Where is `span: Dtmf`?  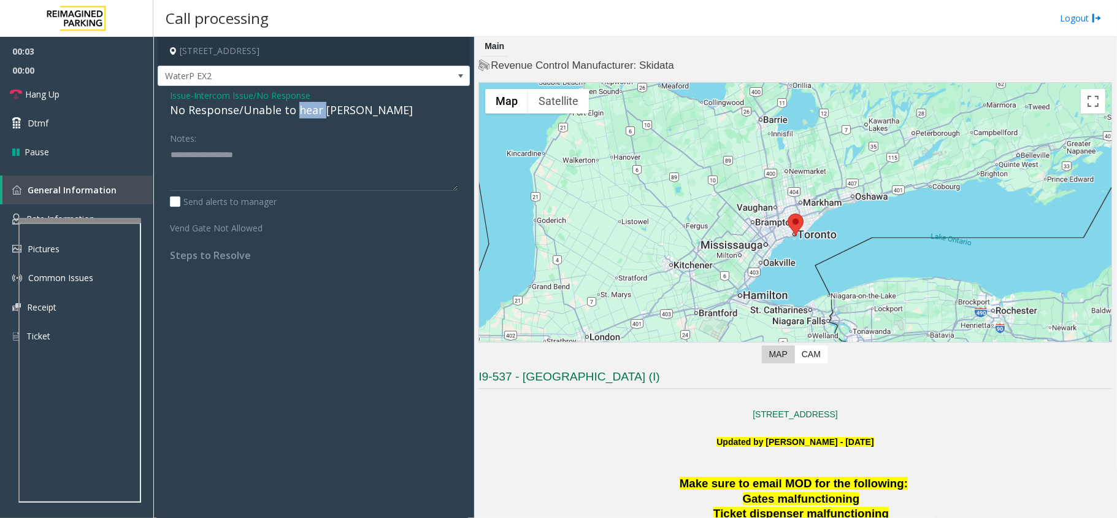
span: Dtmf is located at coordinates (38, 123).